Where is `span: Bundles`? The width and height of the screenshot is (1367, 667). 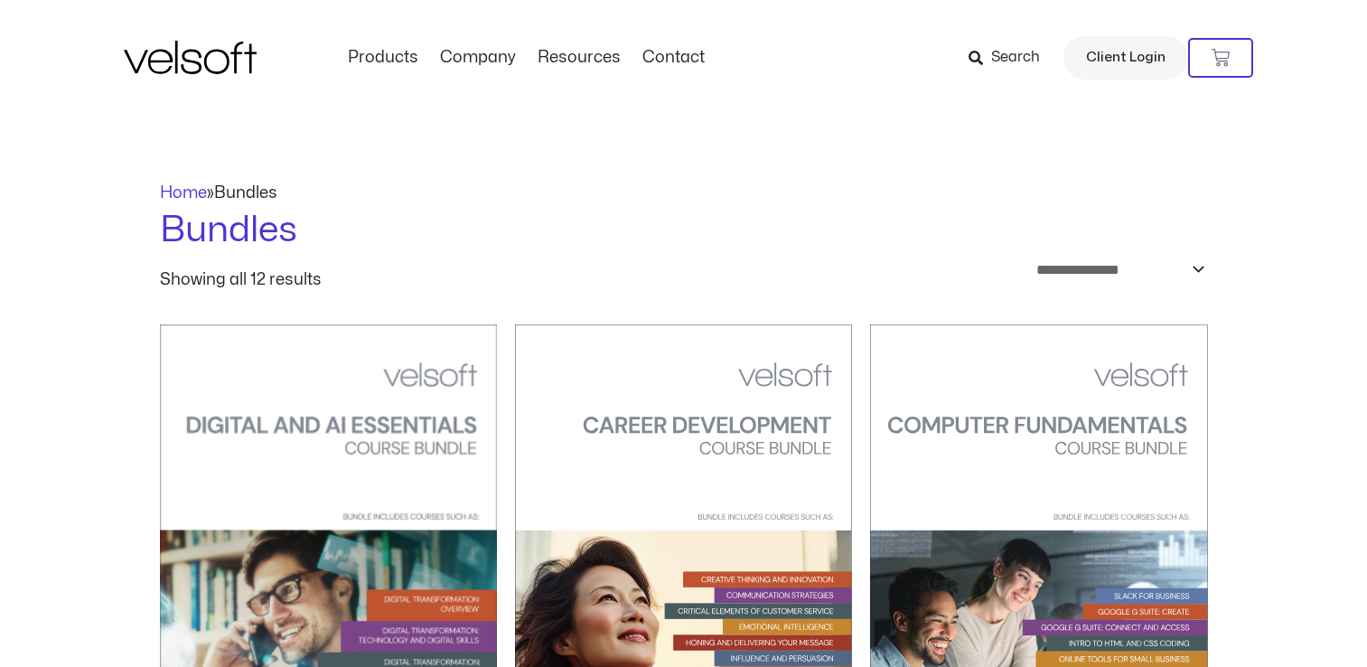 span: Bundles is located at coordinates (246, 193).